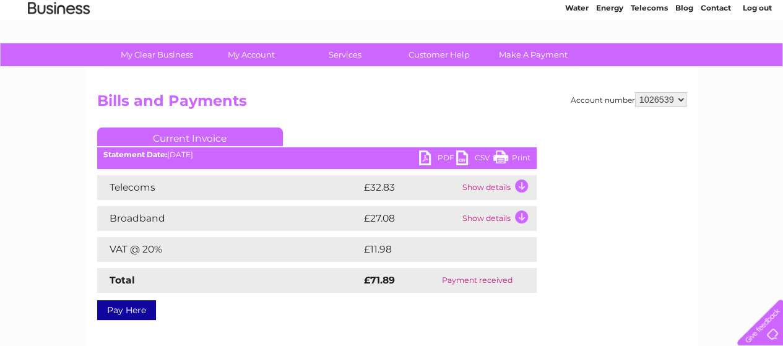 The height and width of the screenshot is (346, 783). What do you see at coordinates (439, 54) in the screenshot?
I see `a: Customer Help` at bounding box center [439, 54].